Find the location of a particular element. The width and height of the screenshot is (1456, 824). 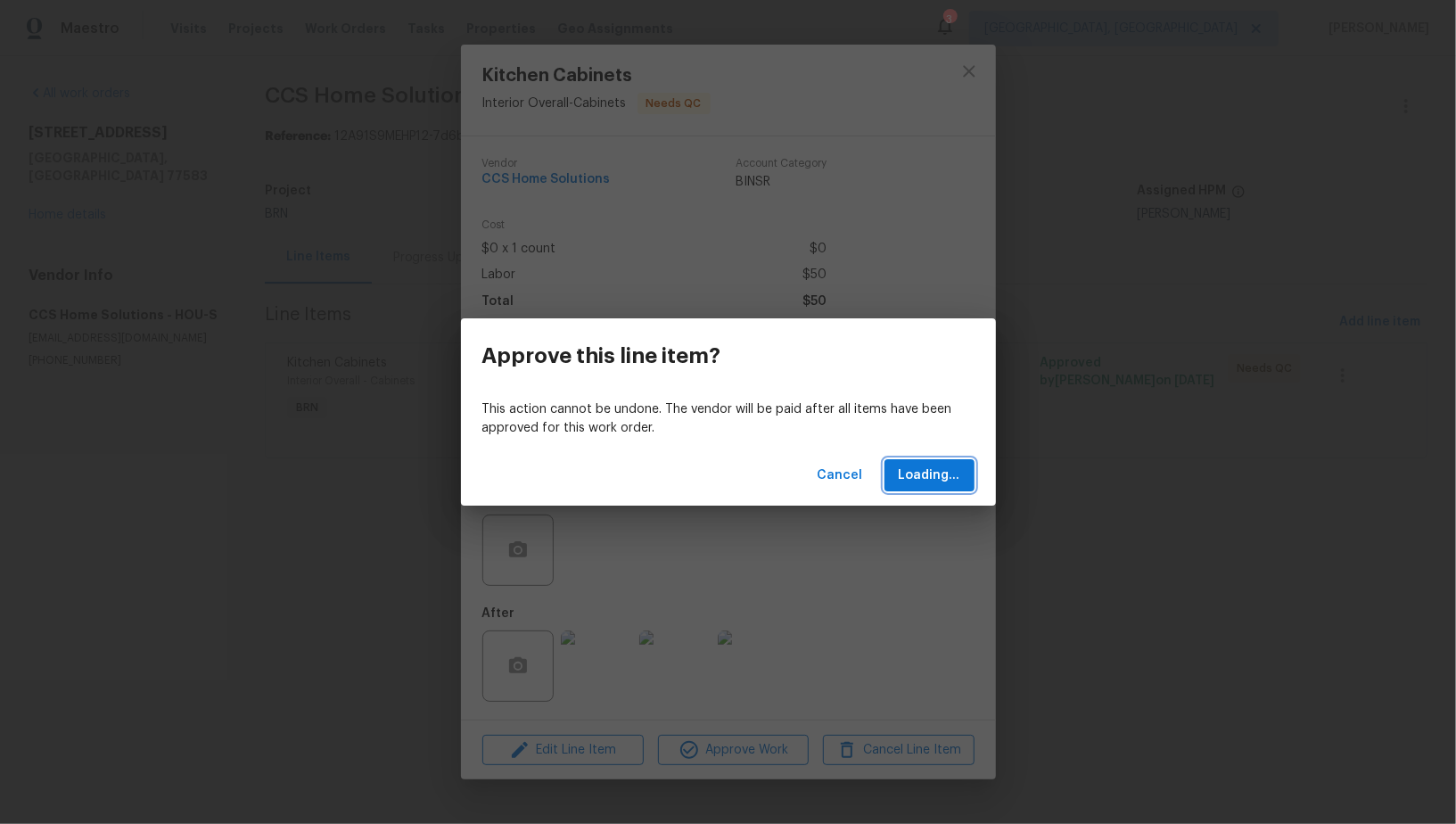

button: Loading... is located at coordinates (929, 476).